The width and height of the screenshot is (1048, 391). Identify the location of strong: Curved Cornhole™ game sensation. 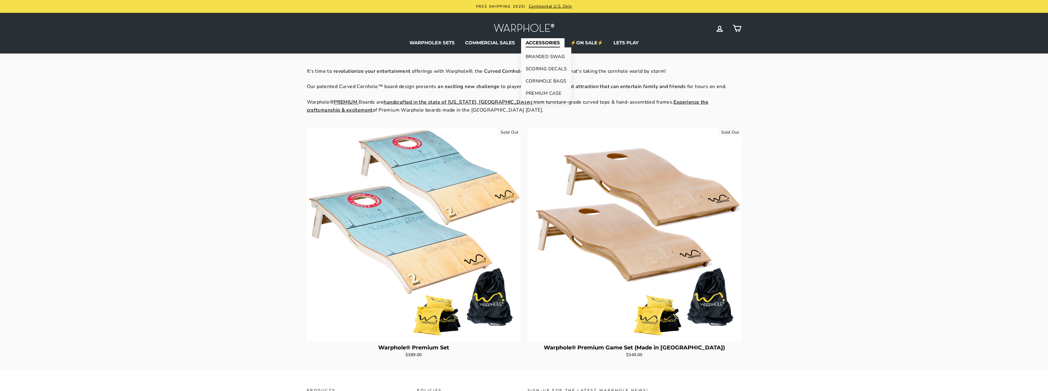
(526, 71).